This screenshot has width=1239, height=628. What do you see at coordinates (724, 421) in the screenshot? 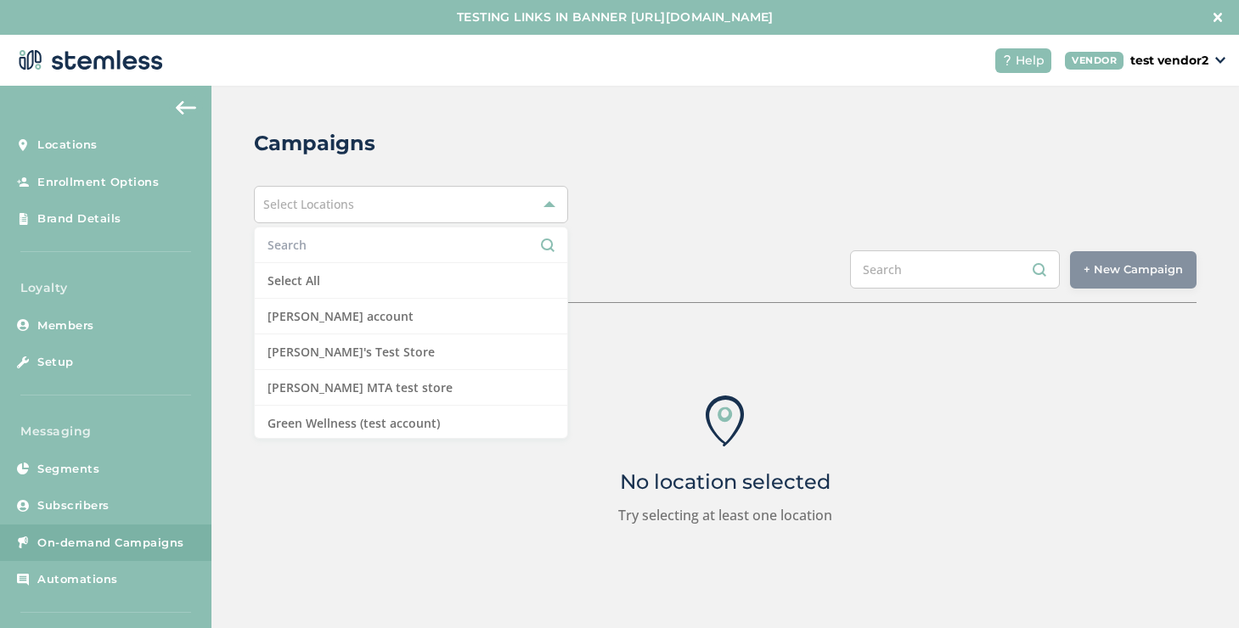
I see `img: icon-locations-ab32cade.svg` at bounding box center [724, 421].